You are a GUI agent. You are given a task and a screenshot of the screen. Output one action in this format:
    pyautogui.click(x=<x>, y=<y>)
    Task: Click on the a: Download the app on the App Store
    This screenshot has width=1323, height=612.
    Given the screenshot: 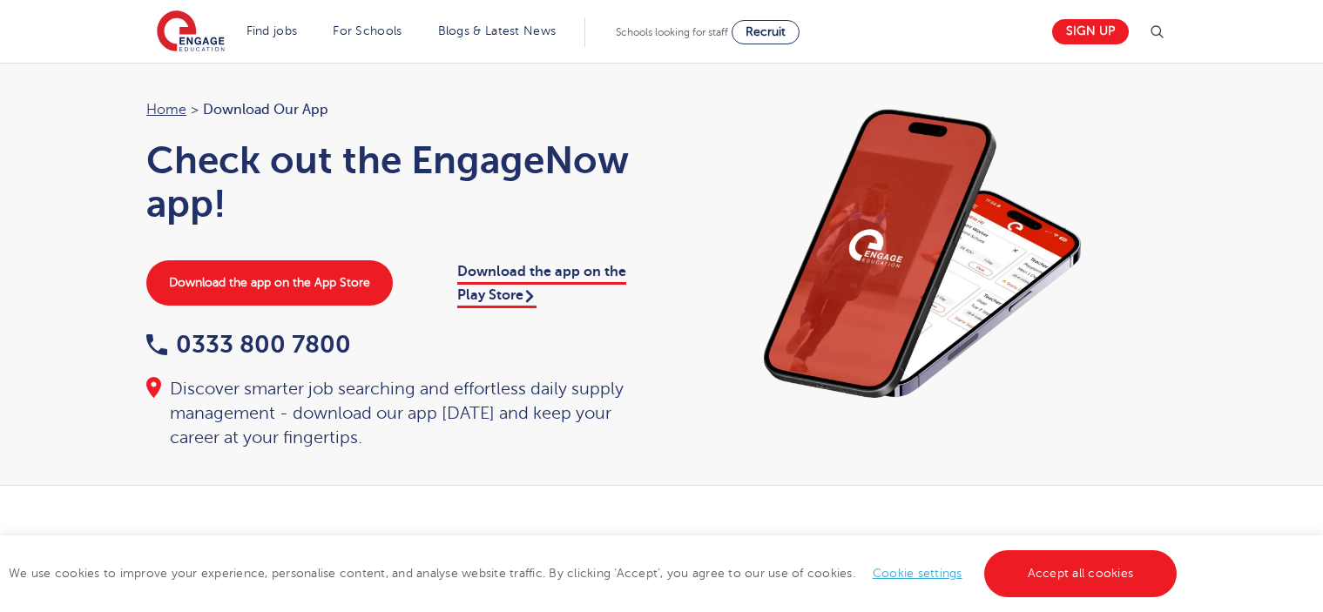 What is the action you would take?
    pyautogui.click(x=269, y=283)
    